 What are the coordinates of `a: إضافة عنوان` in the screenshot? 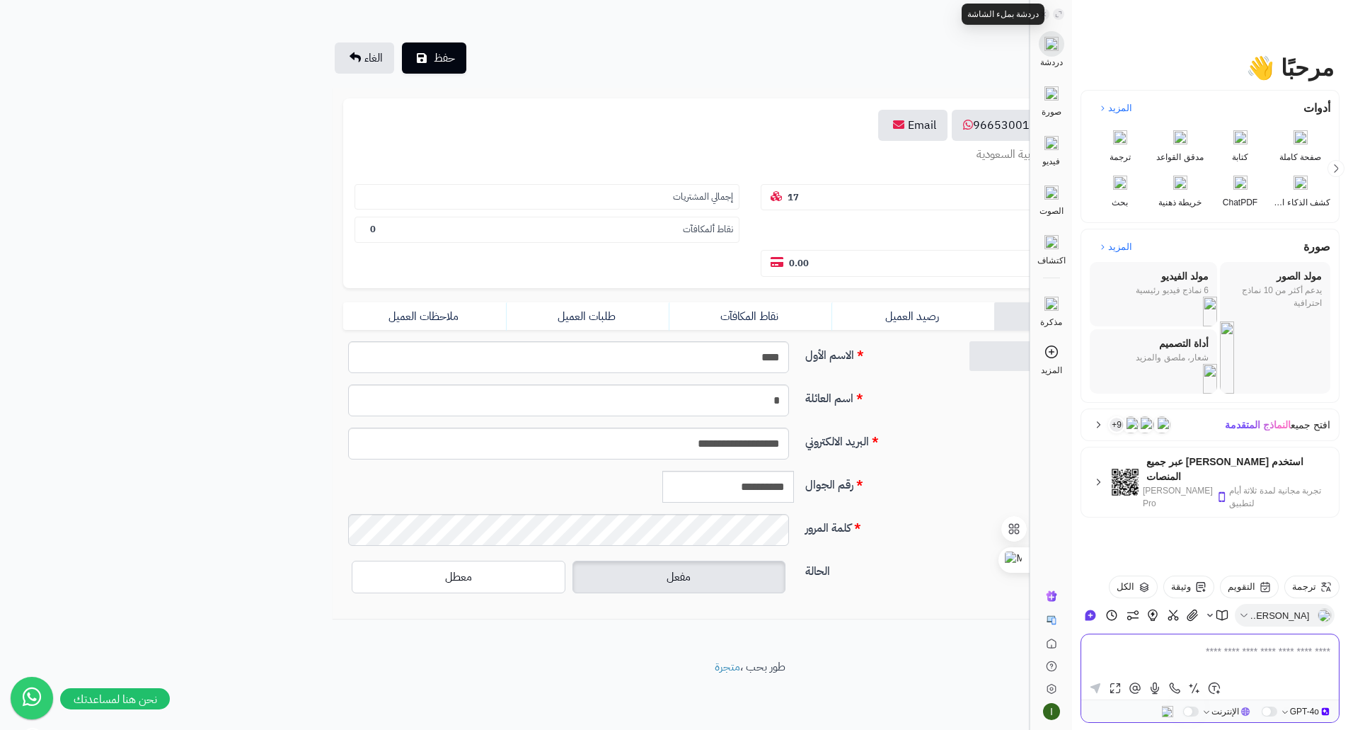 It's located at (1063, 420).